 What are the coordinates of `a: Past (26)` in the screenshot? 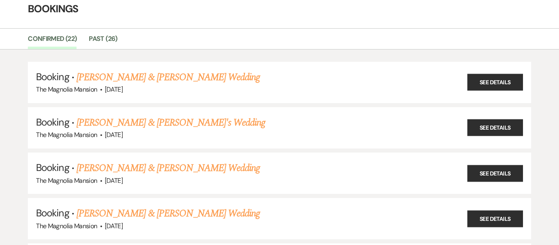 It's located at (103, 41).